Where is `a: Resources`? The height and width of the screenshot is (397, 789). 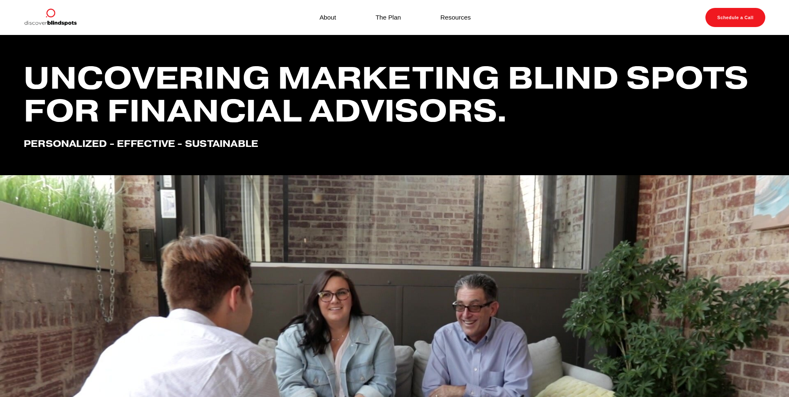
a: Resources is located at coordinates (455, 17).